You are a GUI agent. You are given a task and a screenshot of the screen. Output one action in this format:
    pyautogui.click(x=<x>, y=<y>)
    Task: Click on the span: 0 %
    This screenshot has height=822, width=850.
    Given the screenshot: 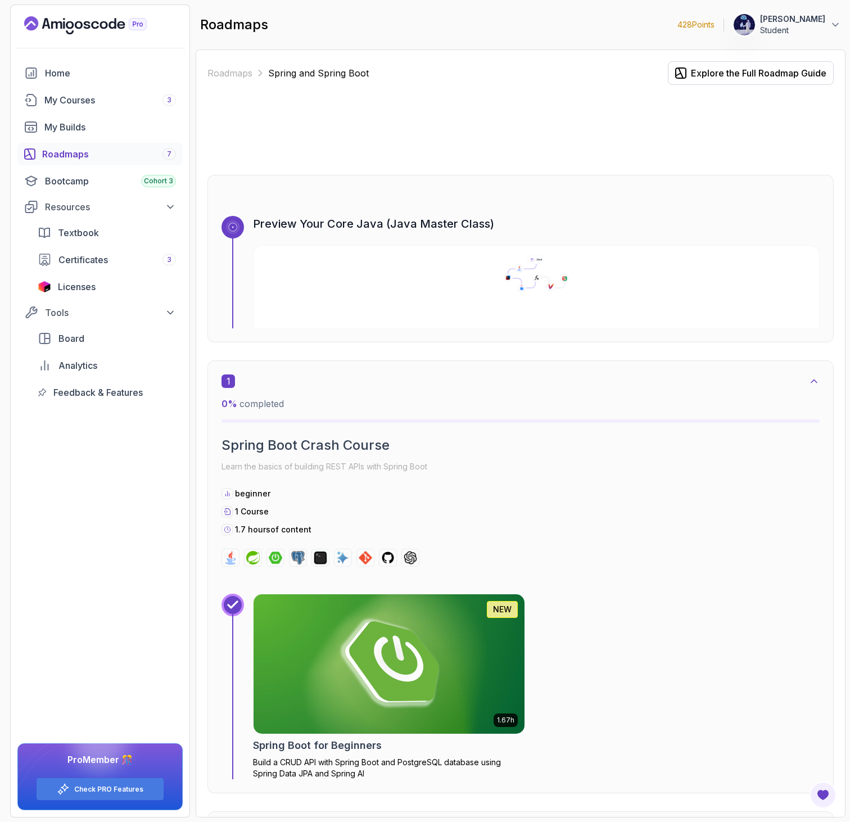 What is the action you would take?
    pyautogui.click(x=229, y=404)
    